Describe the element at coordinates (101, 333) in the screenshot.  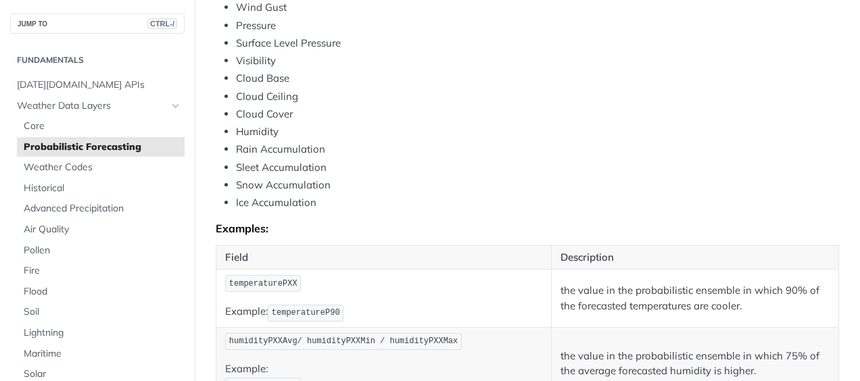
I see `a: Lightning` at that location.